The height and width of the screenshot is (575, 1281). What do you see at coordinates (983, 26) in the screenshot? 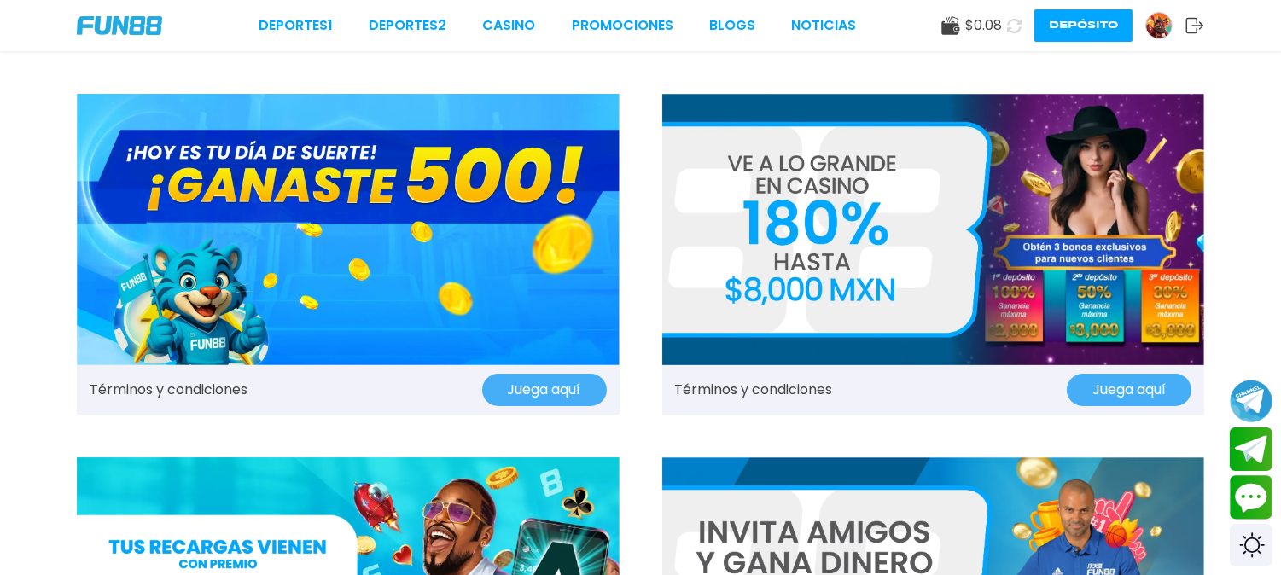
I see `span: $ 0.08` at bounding box center [983, 26].